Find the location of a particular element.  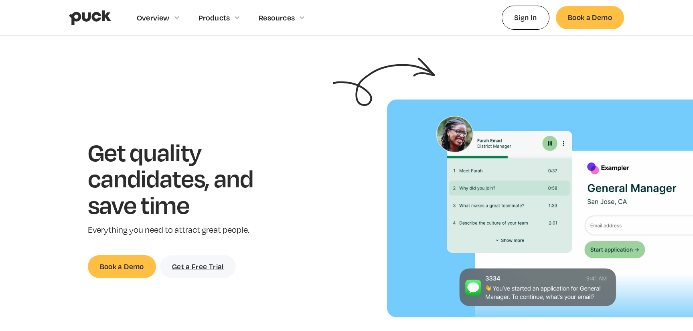

a: Get a Free Trial is located at coordinates (198, 266).